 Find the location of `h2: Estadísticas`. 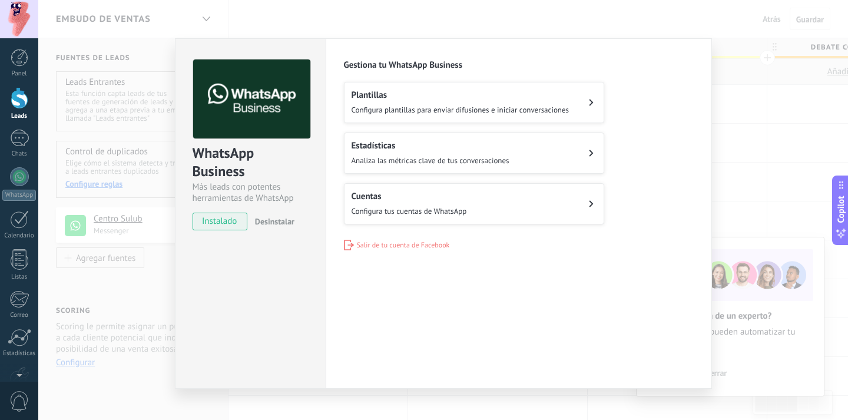

h2: Estadísticas is located at coordinates (430, 145).